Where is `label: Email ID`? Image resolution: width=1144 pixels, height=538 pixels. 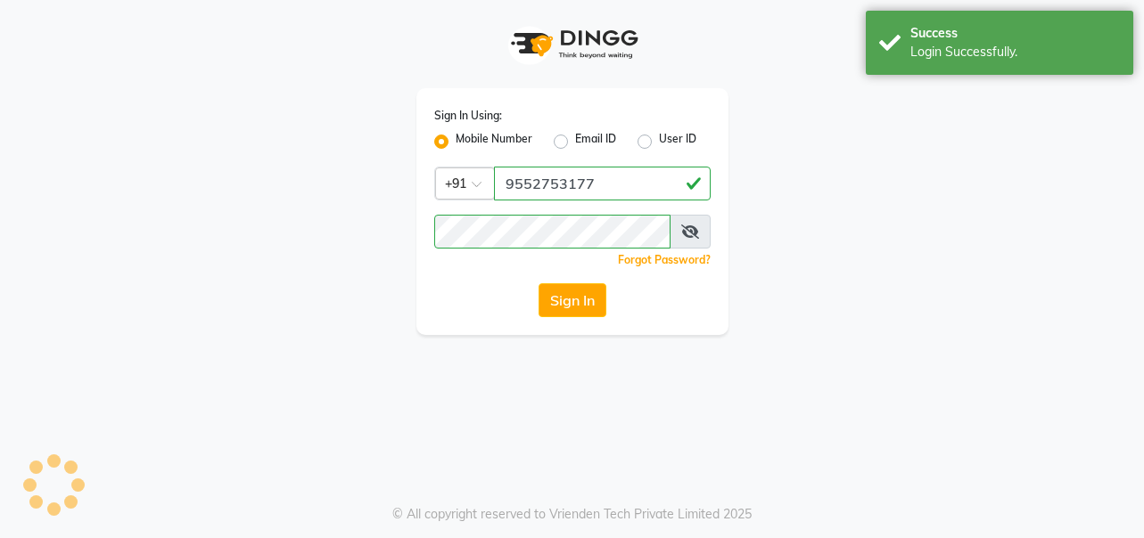 label: Email ID is located at coordinates (595, 142).